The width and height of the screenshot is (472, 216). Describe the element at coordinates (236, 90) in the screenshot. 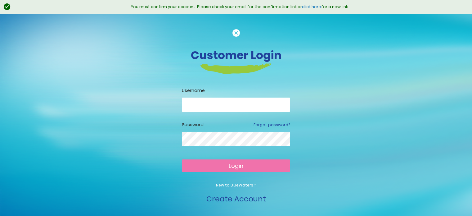

I see `label: Username` at that location.